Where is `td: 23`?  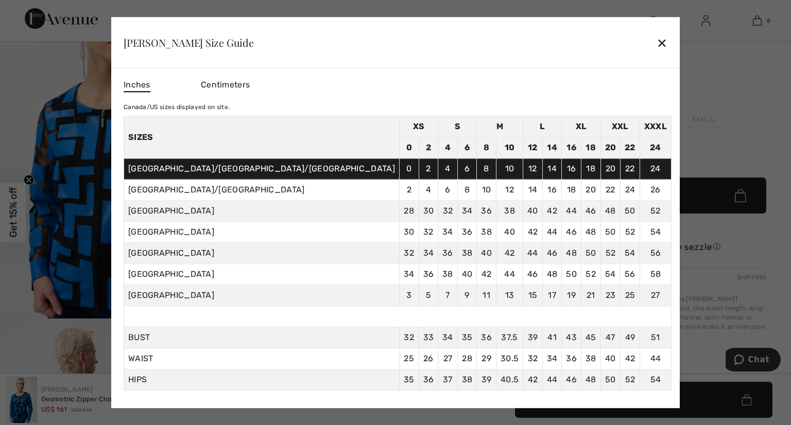
td: 23 is located at coordinates (610, 296).